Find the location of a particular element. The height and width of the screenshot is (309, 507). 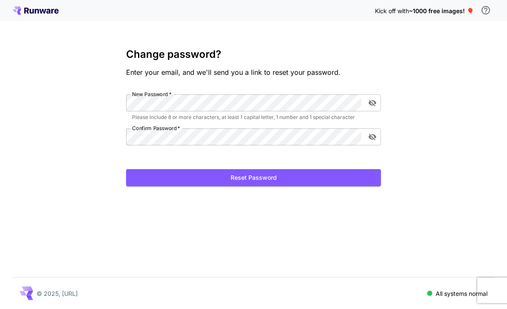

label: New Password is located at coordinates (151, 94).